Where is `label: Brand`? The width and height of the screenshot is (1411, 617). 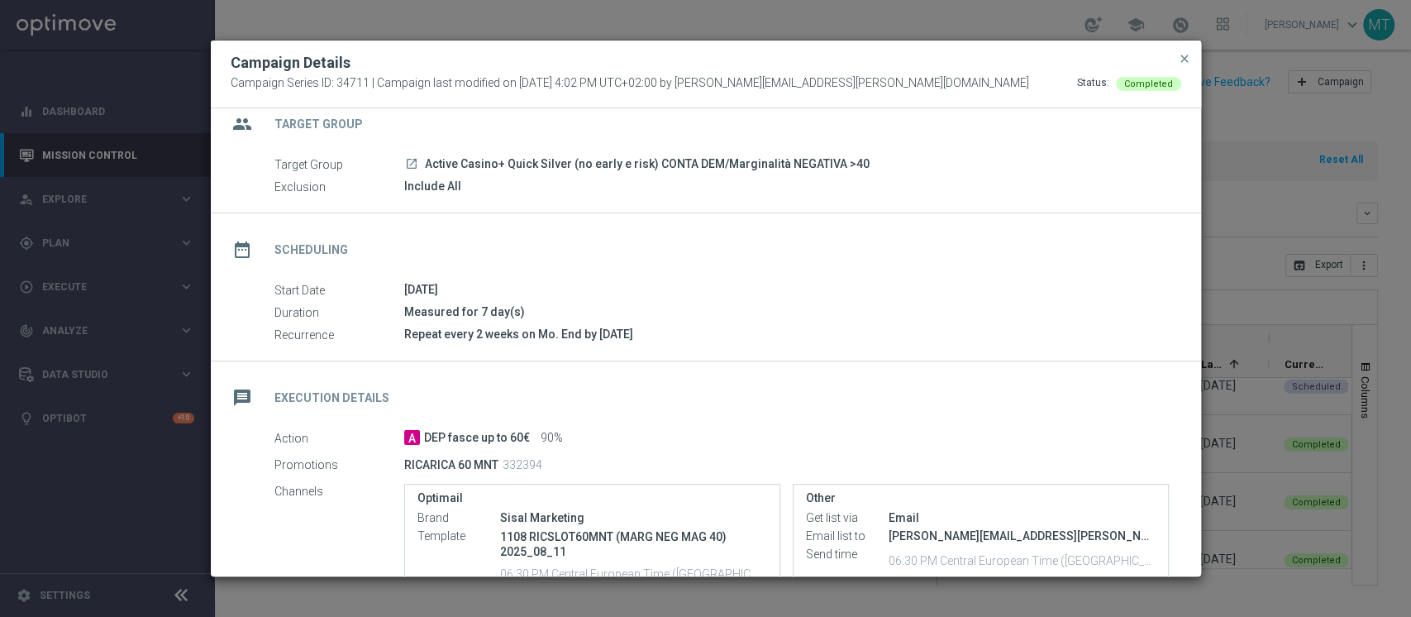
label: Brand is located at coordinates (459, 518).